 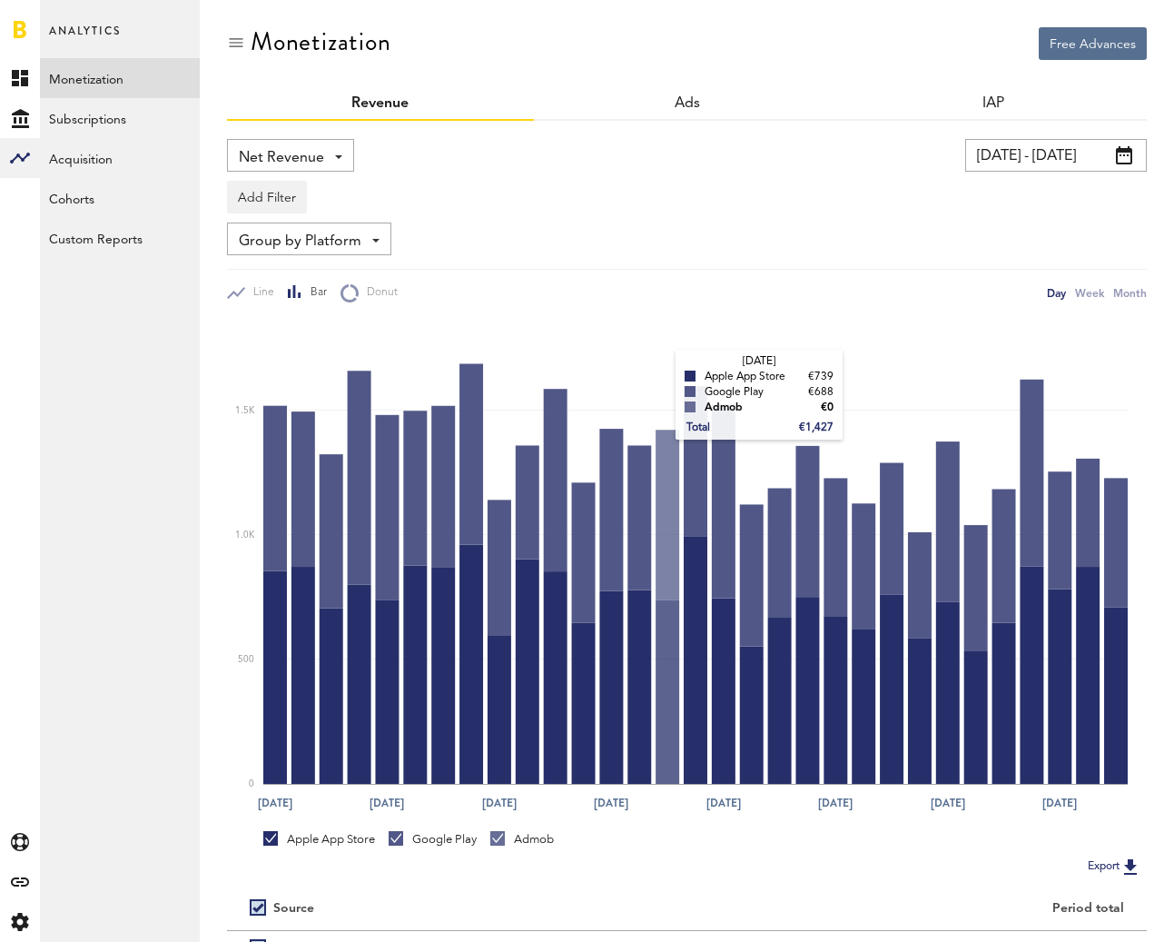 What do you see at coordinates (120, 238) in the screenshot?
I see `a: Custom Reports` at bounding box center [120, 238].